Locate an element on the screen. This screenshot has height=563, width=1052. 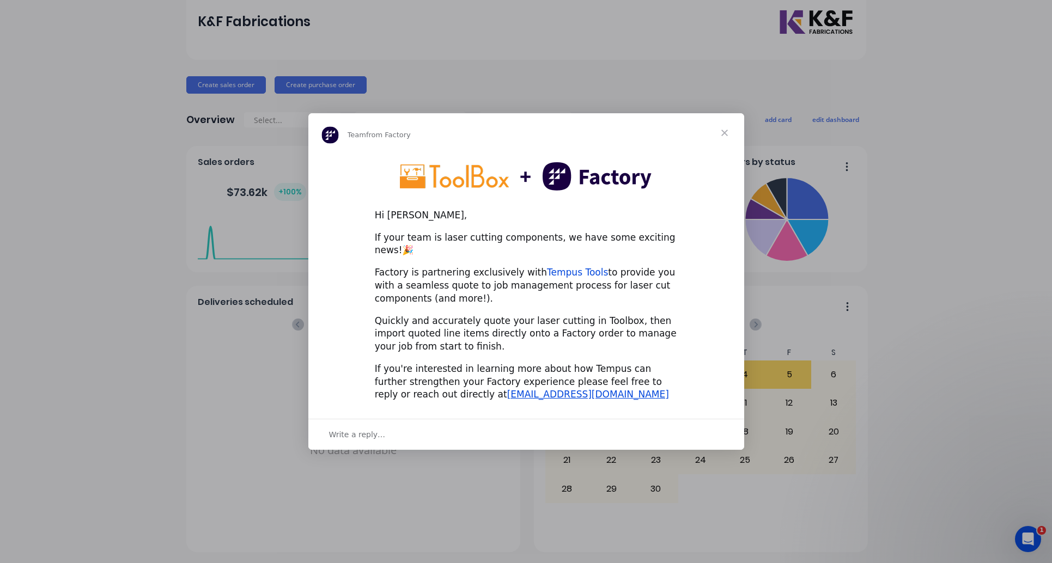
div: Factory is partnering exclusively with to provide you with a seamless quote to job management pro... is located at coordinates (526, 285).